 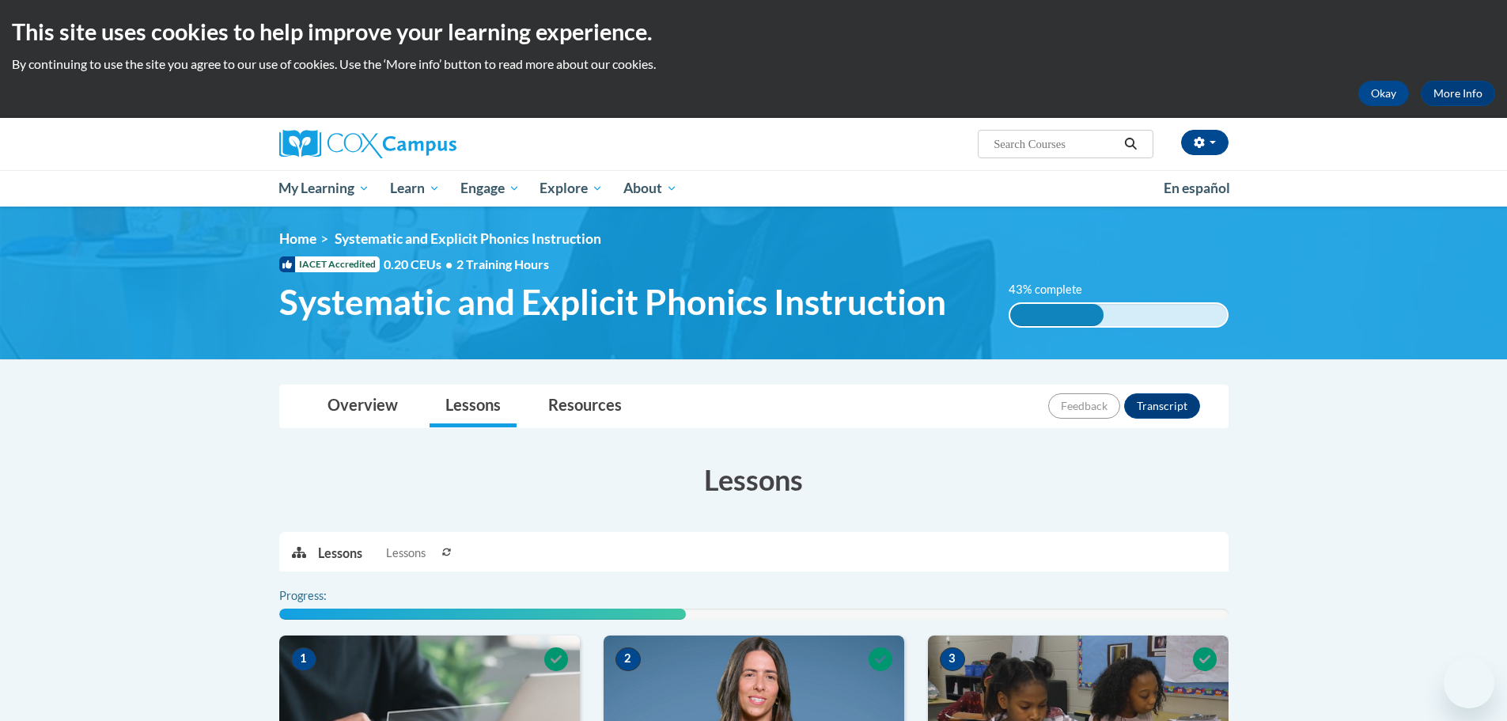 What do you see at coordinates (571, 188) in the screenshot?
I see `a: Explore` at bounding box center [571, 188].